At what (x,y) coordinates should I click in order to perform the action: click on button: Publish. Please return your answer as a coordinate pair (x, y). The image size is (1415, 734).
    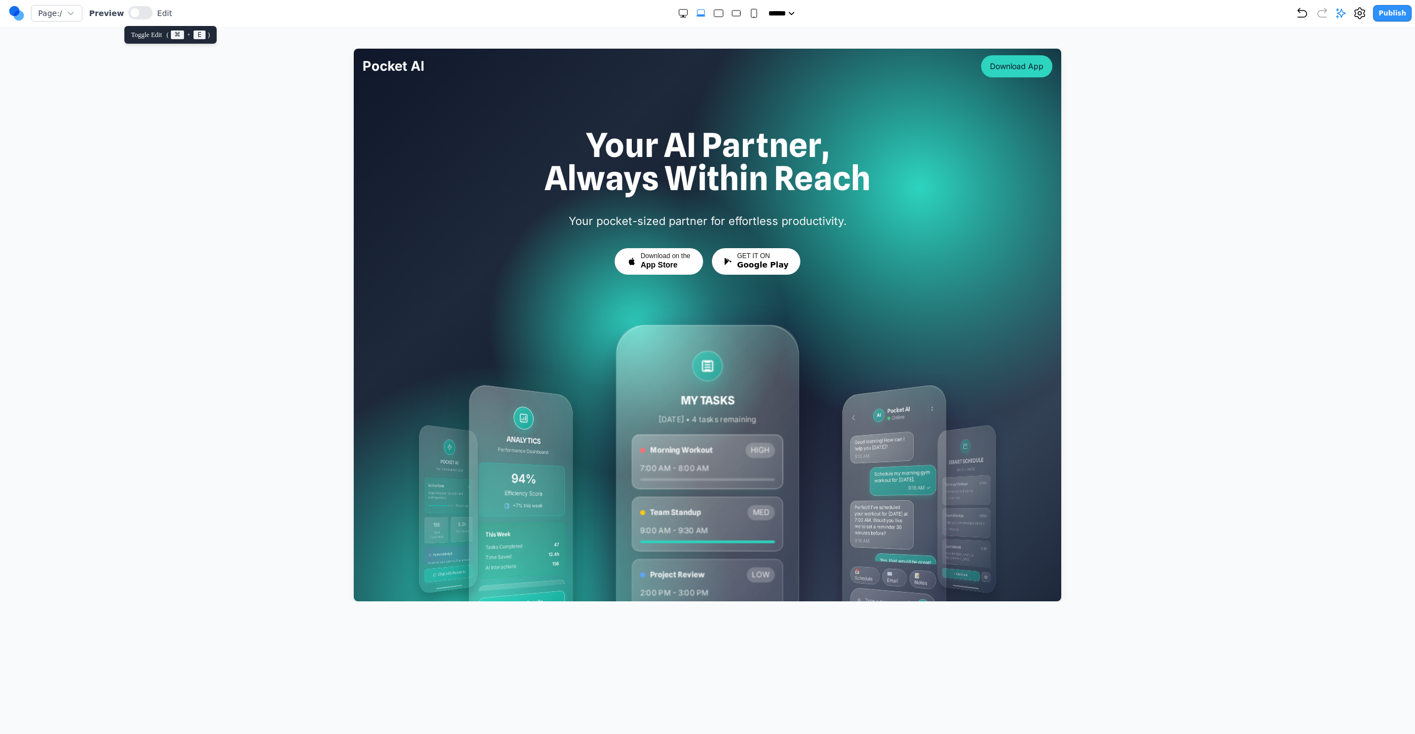
    Looking at the image, I should click on (1392, 13).